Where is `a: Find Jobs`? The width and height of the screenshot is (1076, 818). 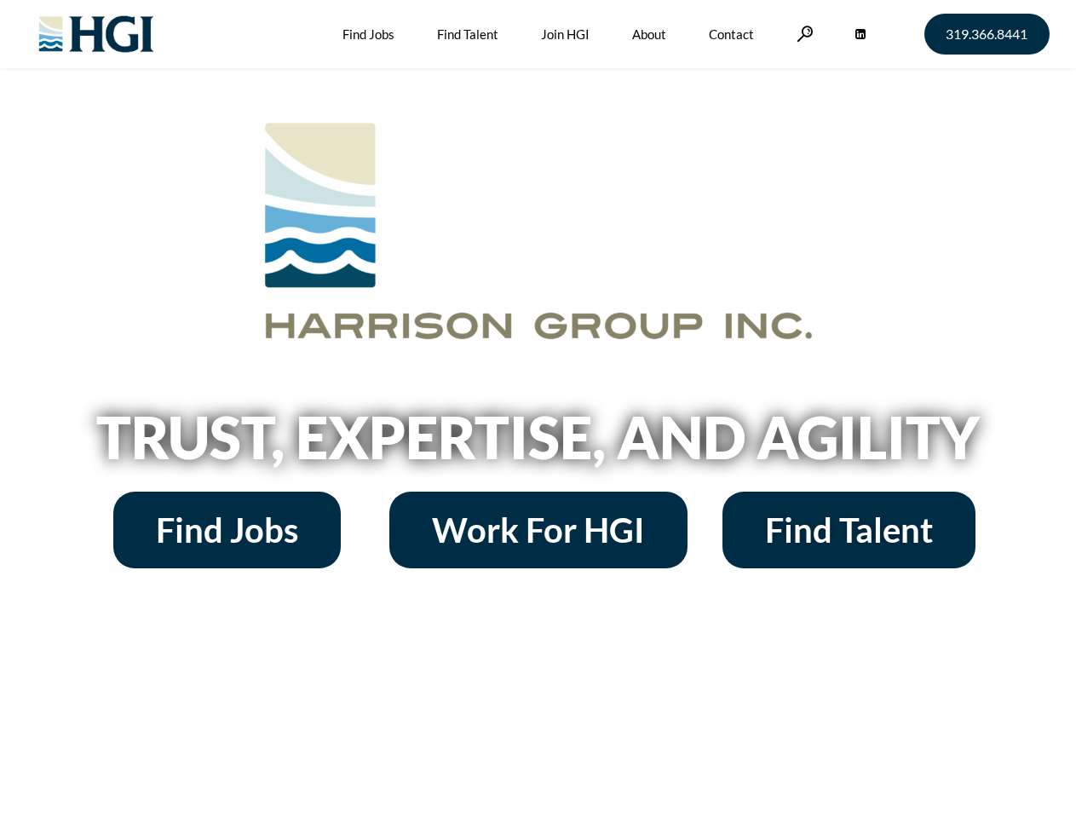 a: Find Jobs is located at coordinates (227, 530).